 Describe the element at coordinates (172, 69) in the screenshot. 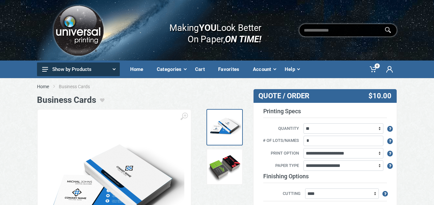

I see `div: Categories` at that location.